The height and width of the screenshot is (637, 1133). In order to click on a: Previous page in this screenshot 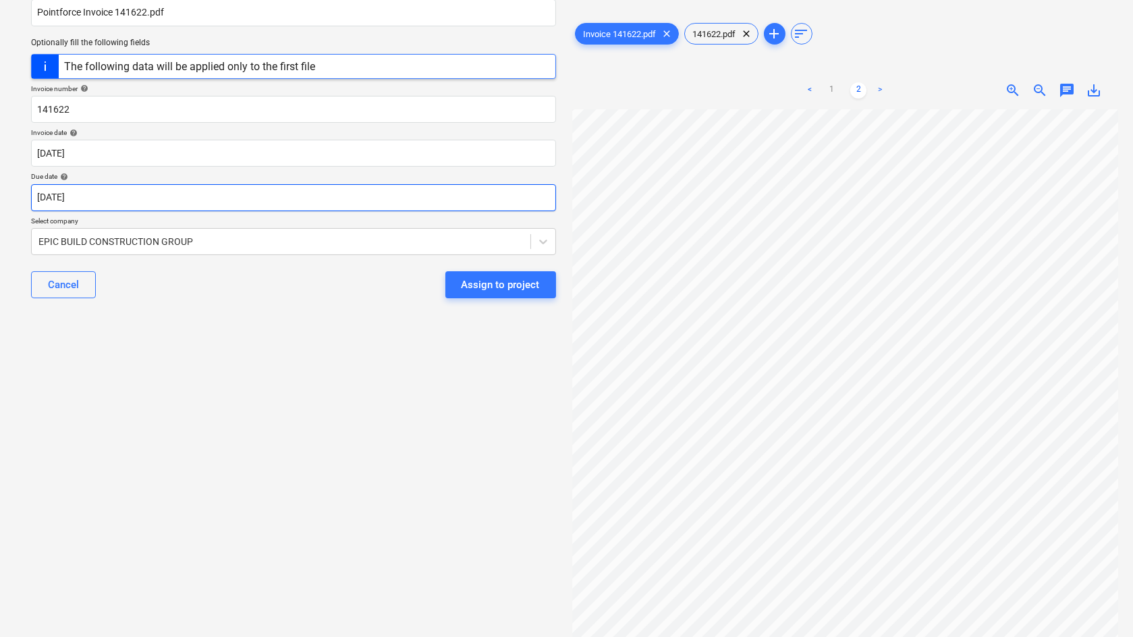, I will do `click(810, 90)`.